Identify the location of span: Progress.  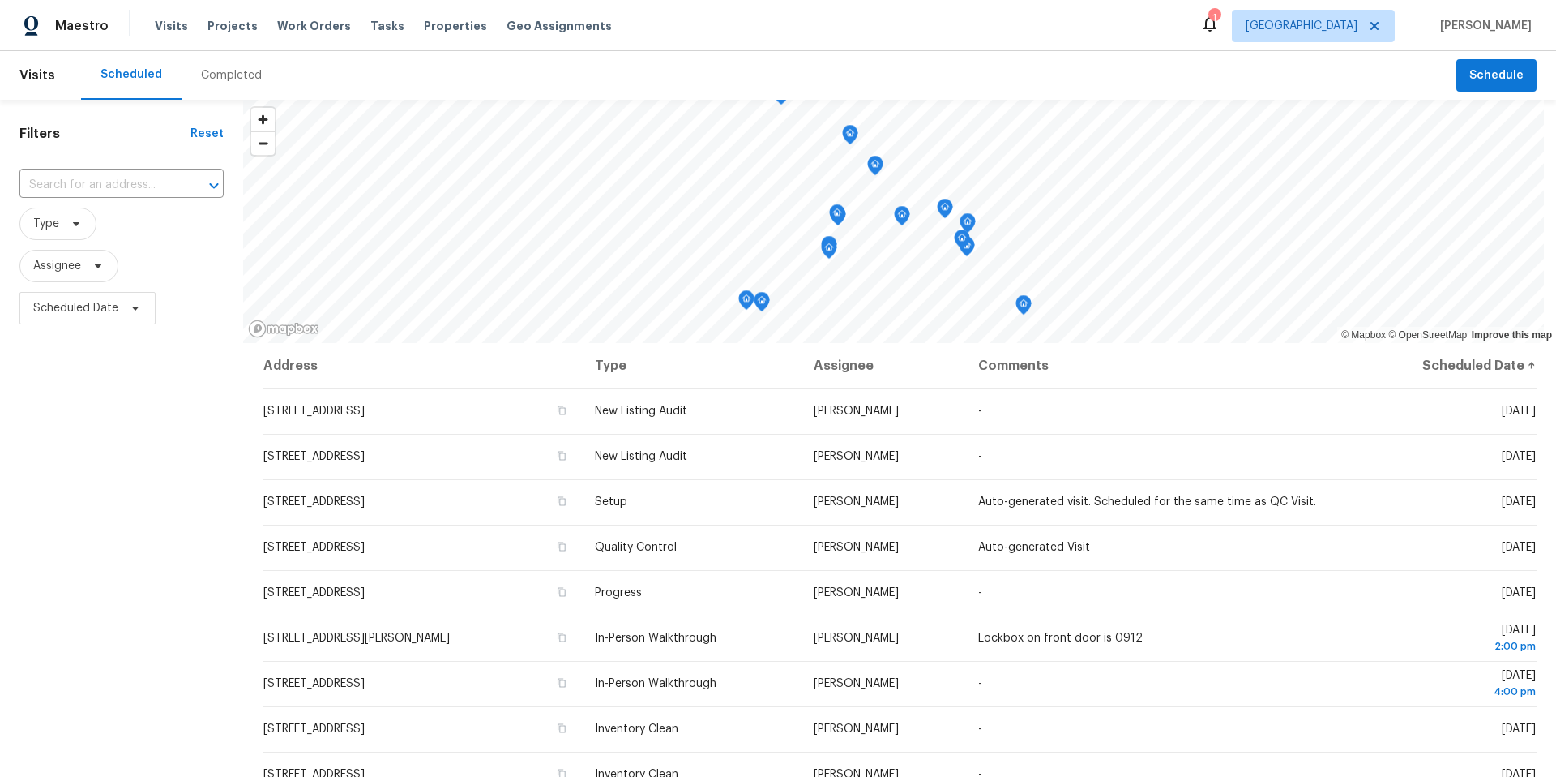
(618, 593).